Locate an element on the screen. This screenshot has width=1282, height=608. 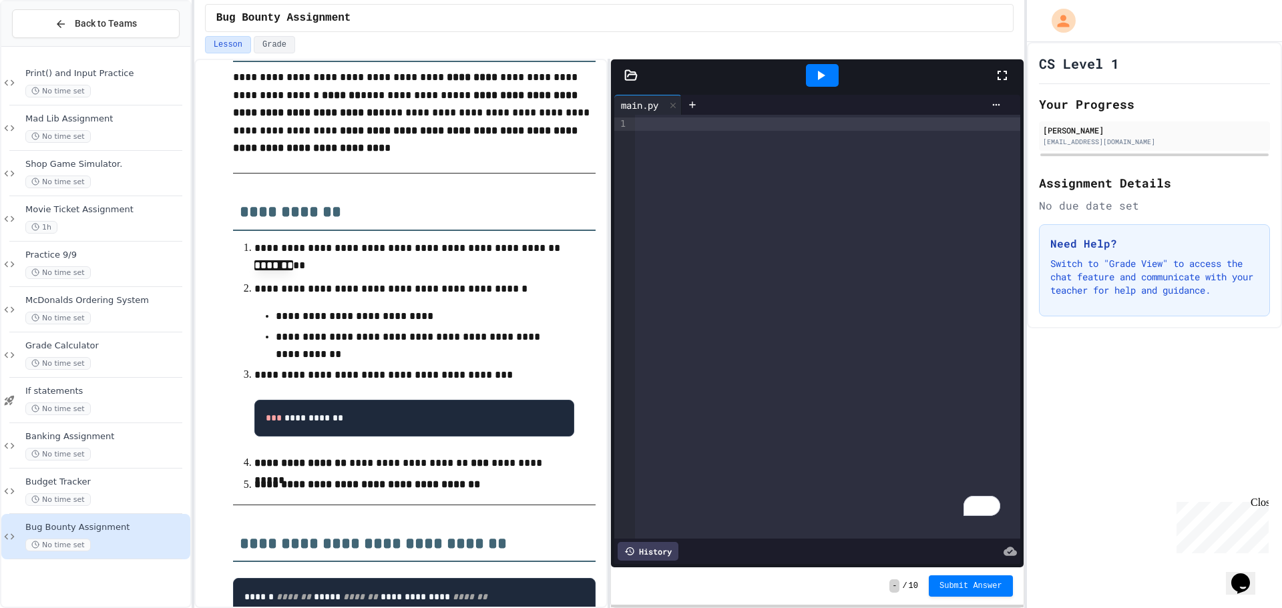
span: Banking Assignment is located at coordinates (106, 437).